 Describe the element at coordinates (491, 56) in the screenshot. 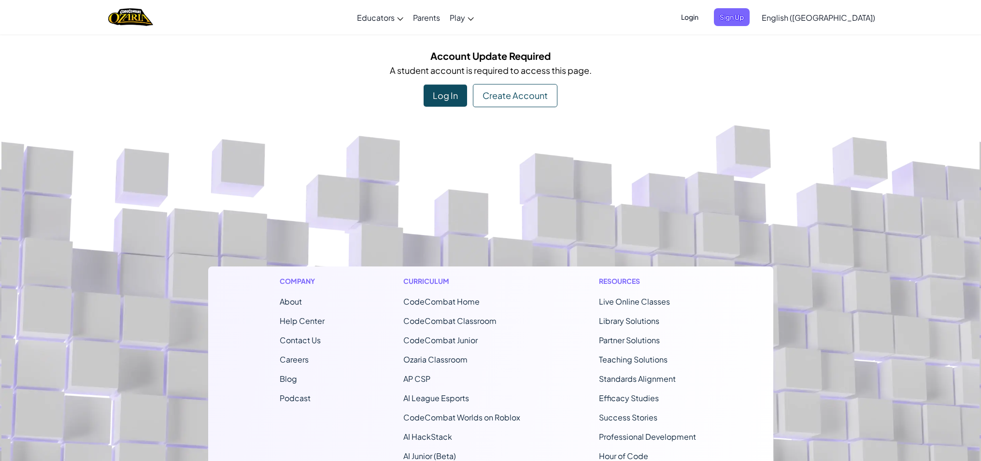

I see `h5: Account Update Required` at that location.